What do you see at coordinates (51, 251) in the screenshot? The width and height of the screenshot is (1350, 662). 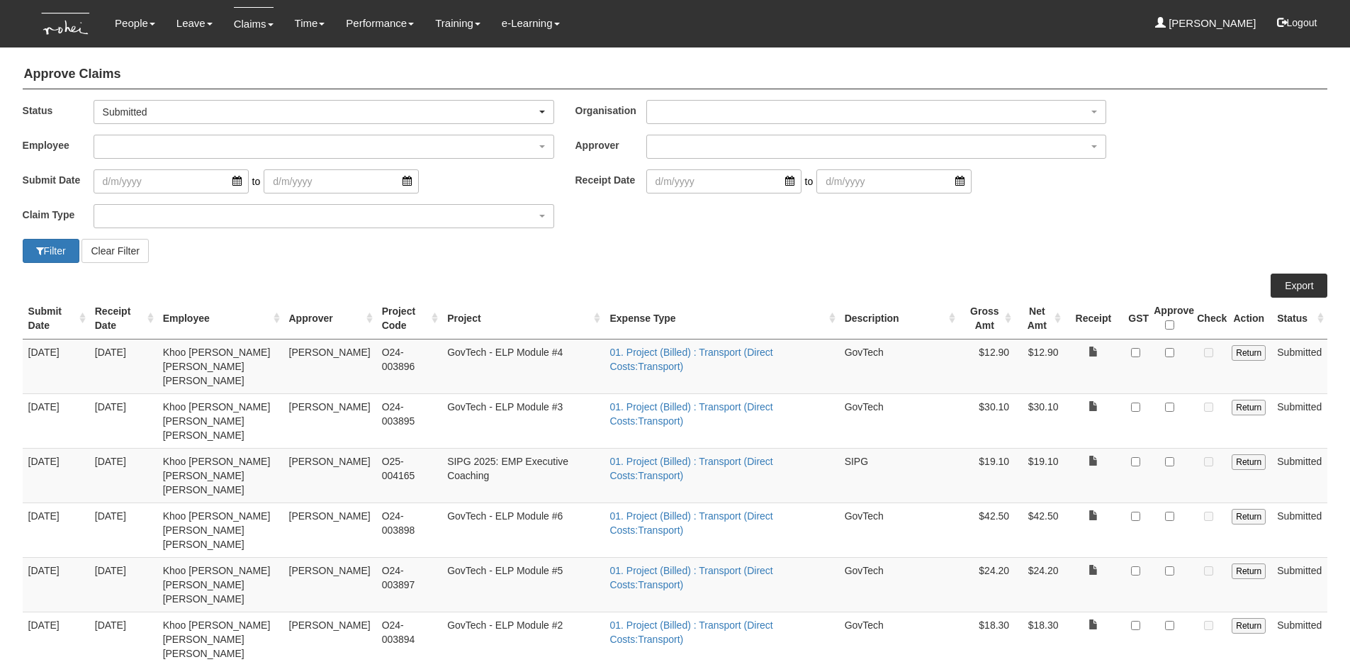 I see `button: Filter` at bounding box center [51, 251].